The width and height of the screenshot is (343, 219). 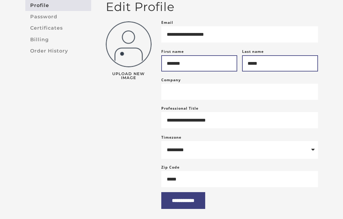 I want to click on label: Zip Code, so click(x=171, y=167).